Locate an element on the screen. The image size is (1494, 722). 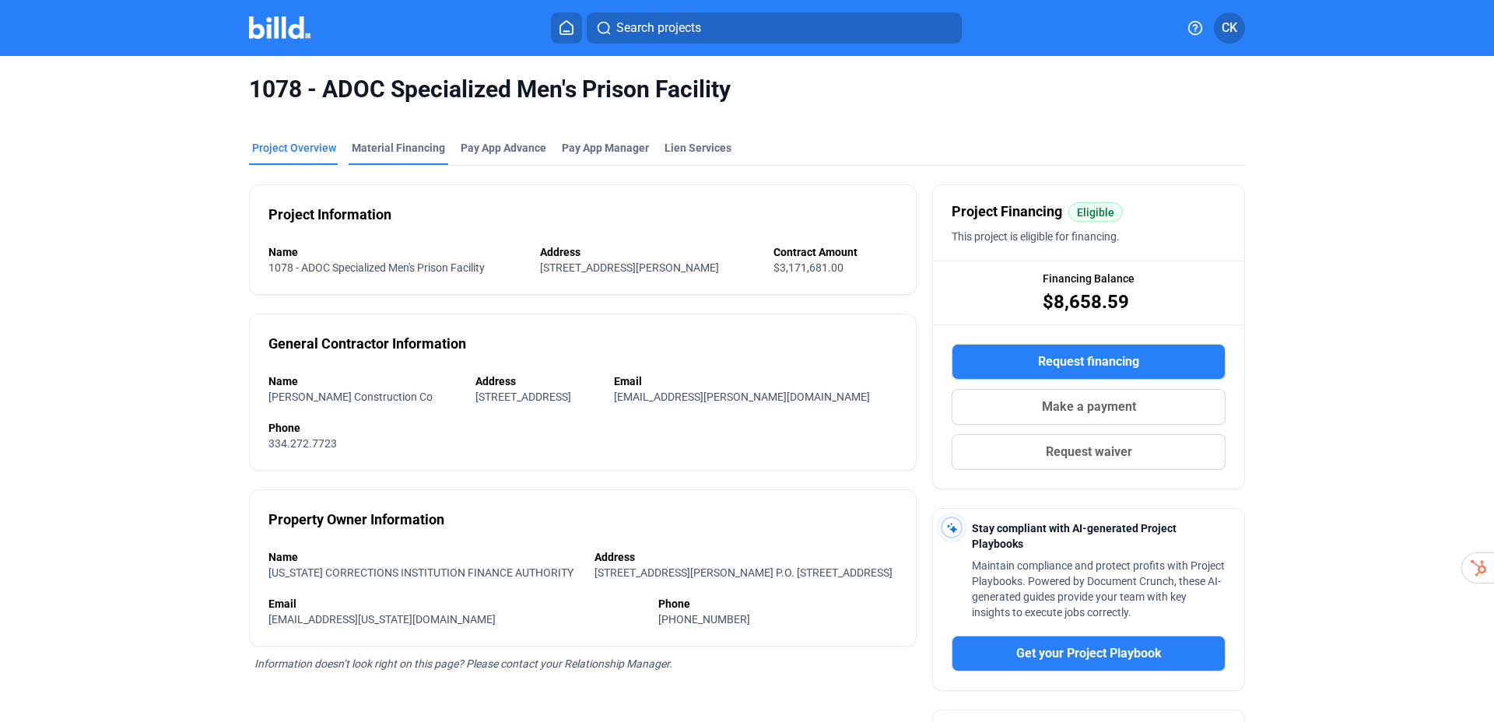
span: Project Financing is located at coordinates (1007, 212).